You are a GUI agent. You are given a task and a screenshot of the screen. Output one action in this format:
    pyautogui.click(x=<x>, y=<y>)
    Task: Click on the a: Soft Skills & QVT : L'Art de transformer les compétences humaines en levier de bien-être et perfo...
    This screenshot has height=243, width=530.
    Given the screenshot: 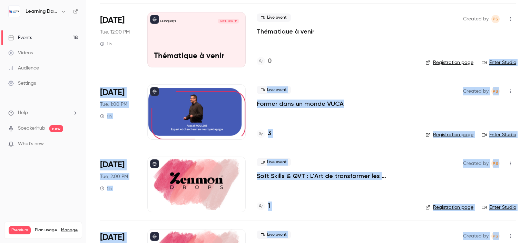 What is the action you would take?
    pyautogui.click(x=335, y=176)
    